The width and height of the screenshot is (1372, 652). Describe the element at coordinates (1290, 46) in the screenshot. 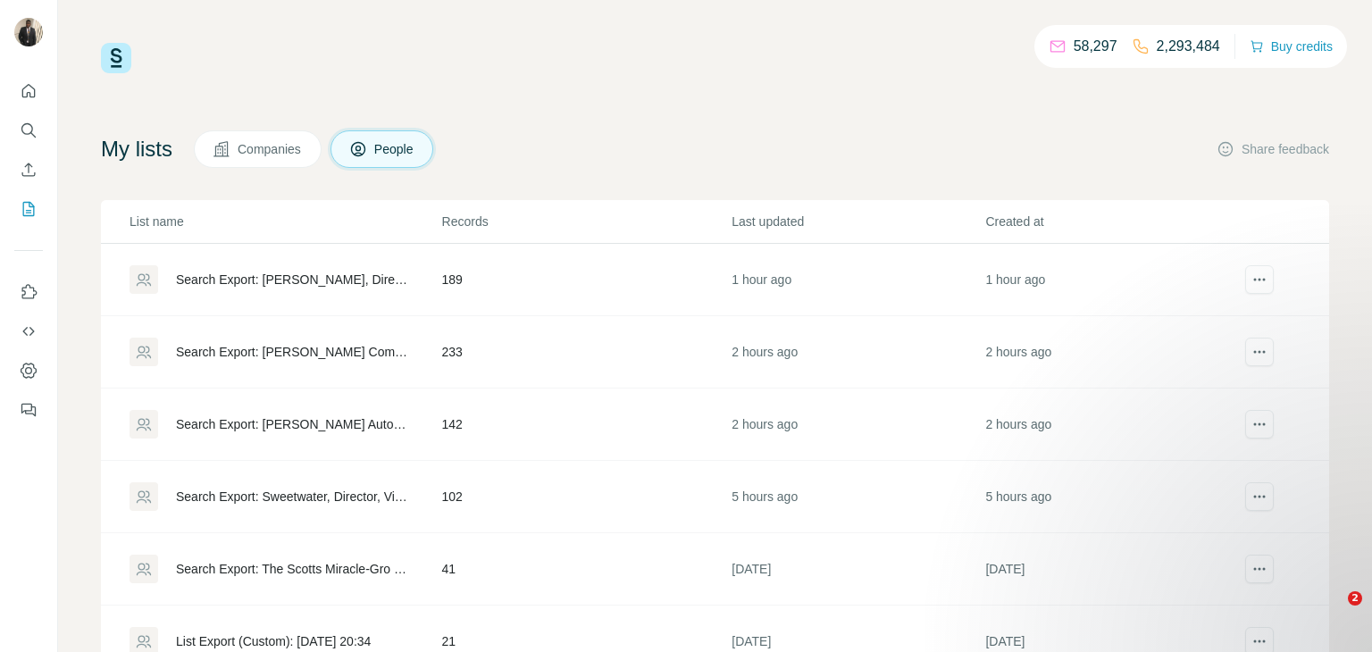

I see `button: Buy credits` at that location.